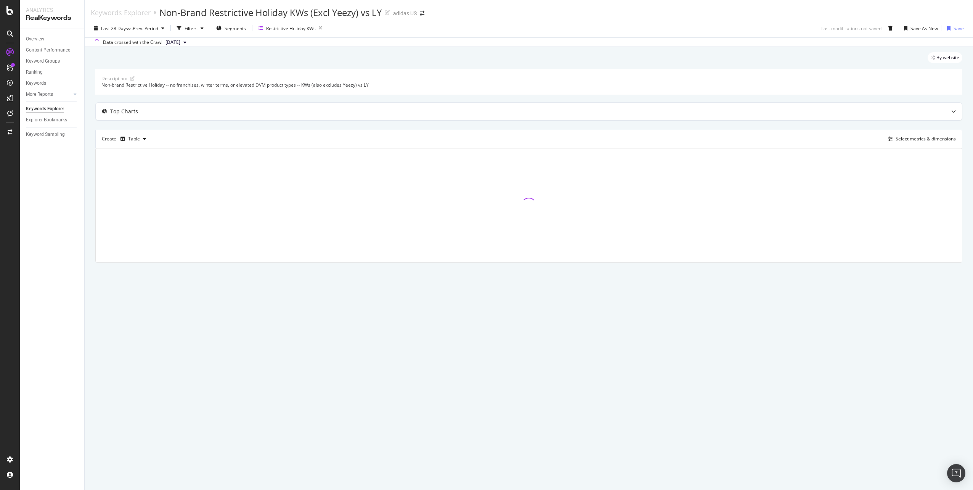 This screenshot has height=490, width=973. Describe the element at coordinates (143, 28) in the screenshot. I see `span: vs Prev. Period` at that location.